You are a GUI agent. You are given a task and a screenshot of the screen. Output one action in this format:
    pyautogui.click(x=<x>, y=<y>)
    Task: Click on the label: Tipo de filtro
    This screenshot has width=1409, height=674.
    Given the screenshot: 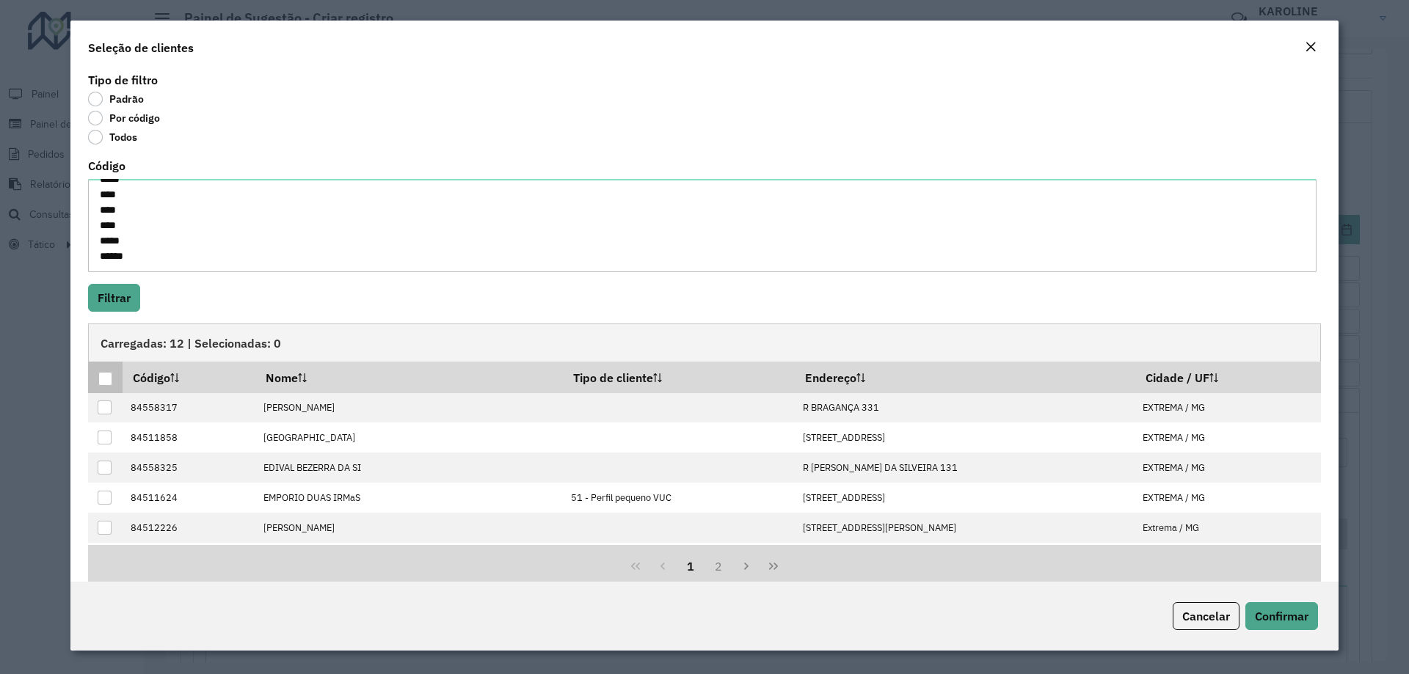 What is the action you would take?
    pyautogui.click(x=123, y=80)
    